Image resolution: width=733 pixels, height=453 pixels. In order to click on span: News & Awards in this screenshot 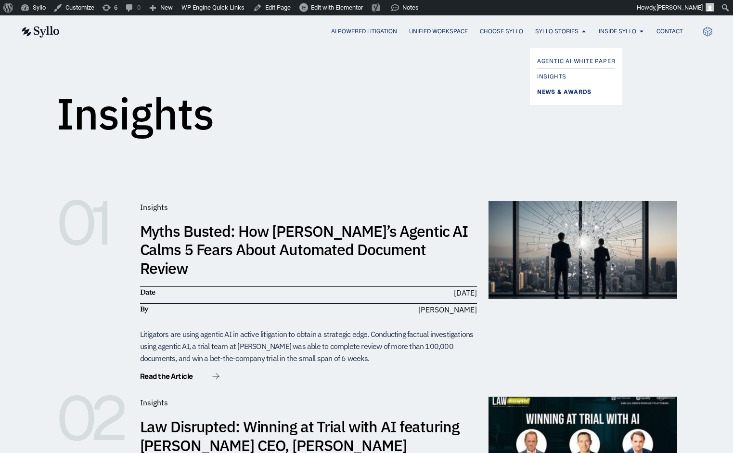, I will do `click(564, 92)`.